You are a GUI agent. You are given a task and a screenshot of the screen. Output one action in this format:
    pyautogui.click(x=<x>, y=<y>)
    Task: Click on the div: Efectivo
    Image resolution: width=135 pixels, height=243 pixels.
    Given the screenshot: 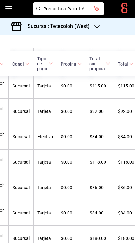 What is the action you would take?
    pyautogui.click(x=45, y=137)
    